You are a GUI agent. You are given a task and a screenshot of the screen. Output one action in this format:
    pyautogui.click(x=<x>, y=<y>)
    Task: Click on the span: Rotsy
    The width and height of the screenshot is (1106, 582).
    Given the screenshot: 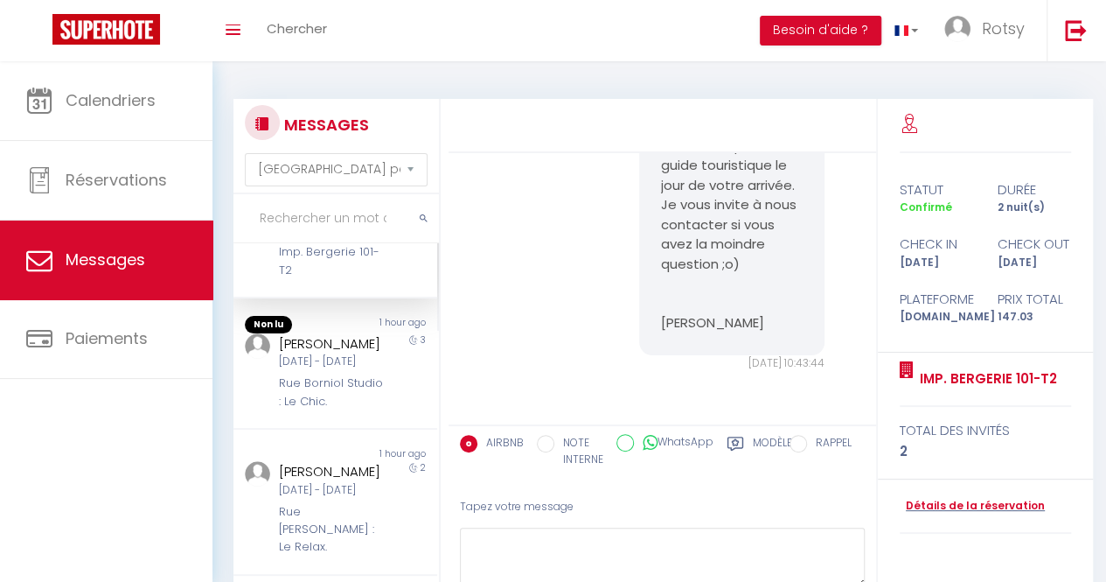 What is the action you would take?
    pyautogui.click(x=1003, y=28)
    